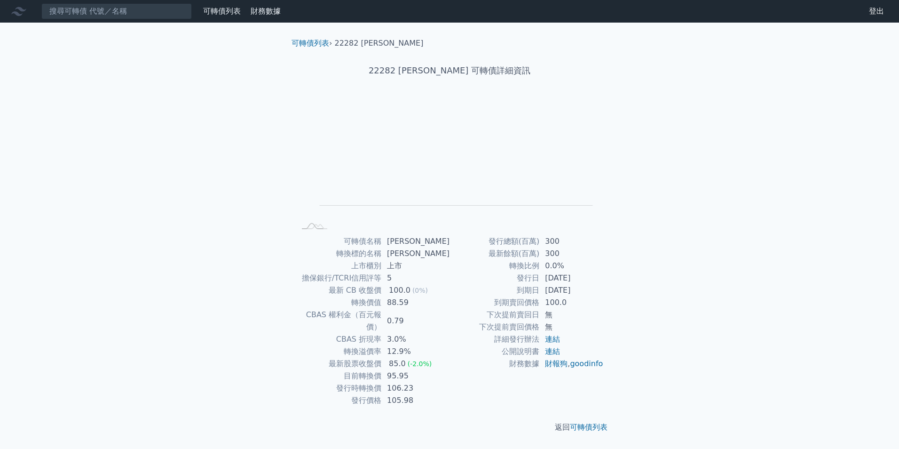 This screenshot has height=449, width=899. Describe the element at coordinates (338, 253) in the screenshot. I see `td: 轉換標的名稱` at that location.